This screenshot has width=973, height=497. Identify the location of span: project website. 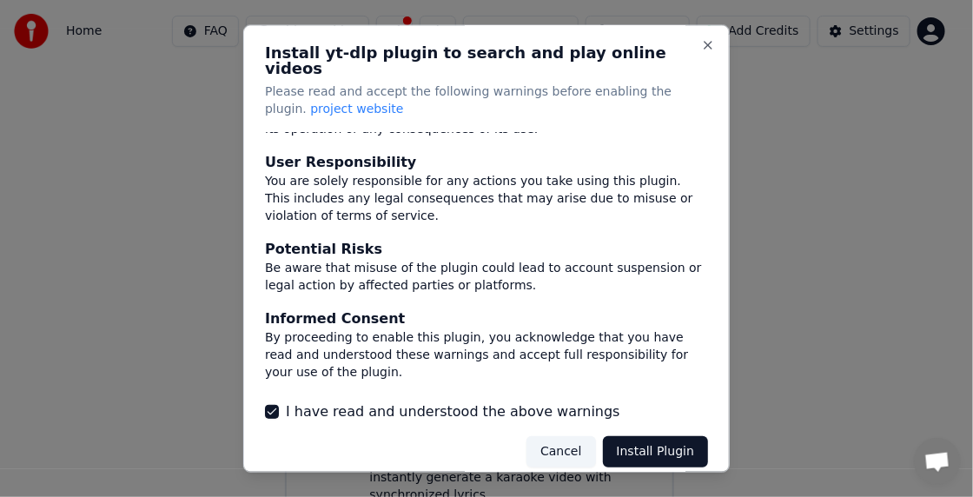
(356, 109).